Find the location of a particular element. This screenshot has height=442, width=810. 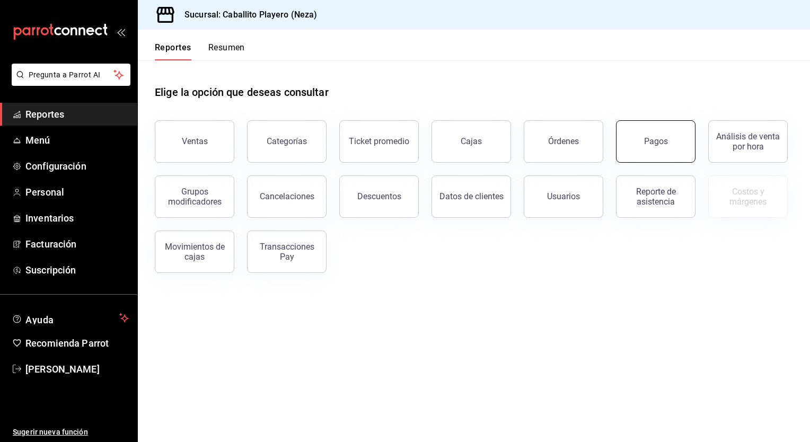

button: Pagos is located at coordinates (656, 142).